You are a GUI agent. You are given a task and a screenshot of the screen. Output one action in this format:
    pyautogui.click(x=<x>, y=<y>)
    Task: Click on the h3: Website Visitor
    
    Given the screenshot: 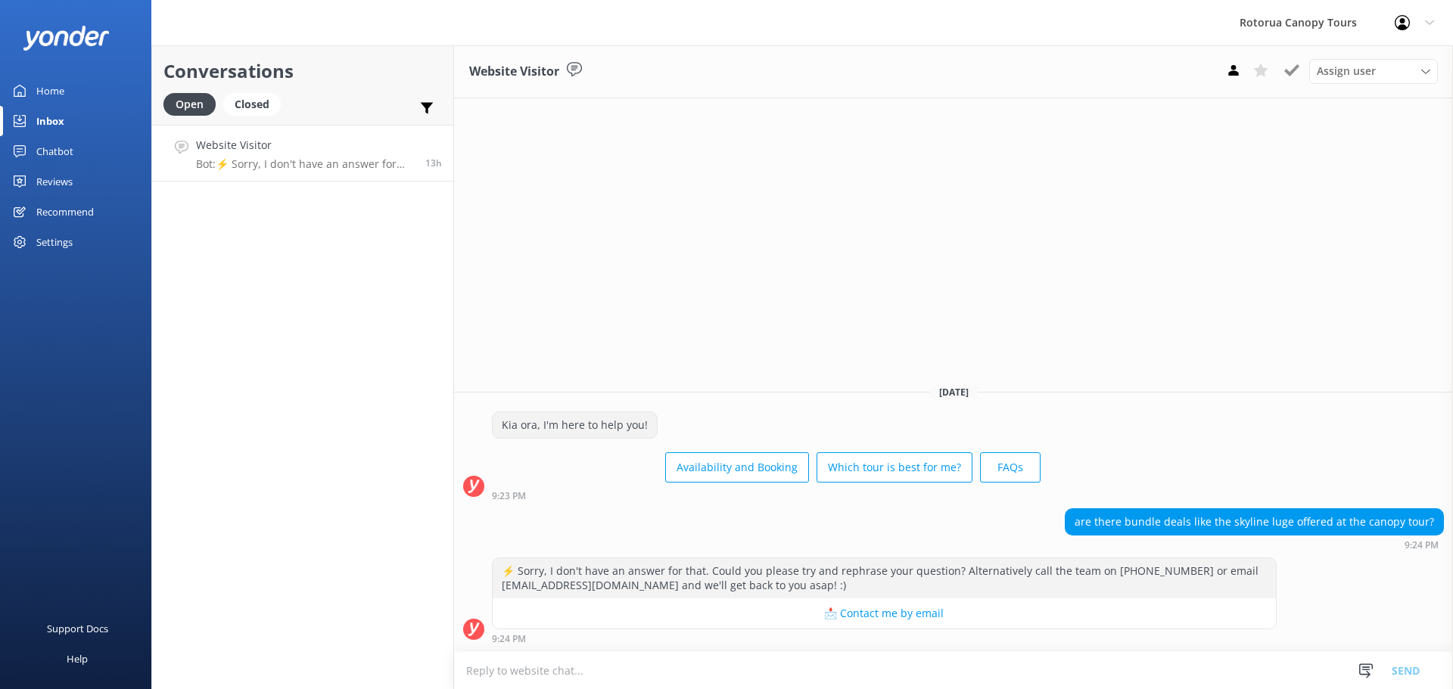 What is the action you would take?
    pyautogui.click(x=514, y=72)
    